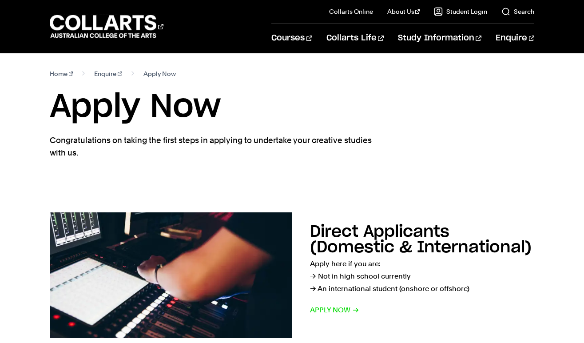 This screenshot has width=584, height=343. I want to click on h1: Apply Now, so click(292, 107).